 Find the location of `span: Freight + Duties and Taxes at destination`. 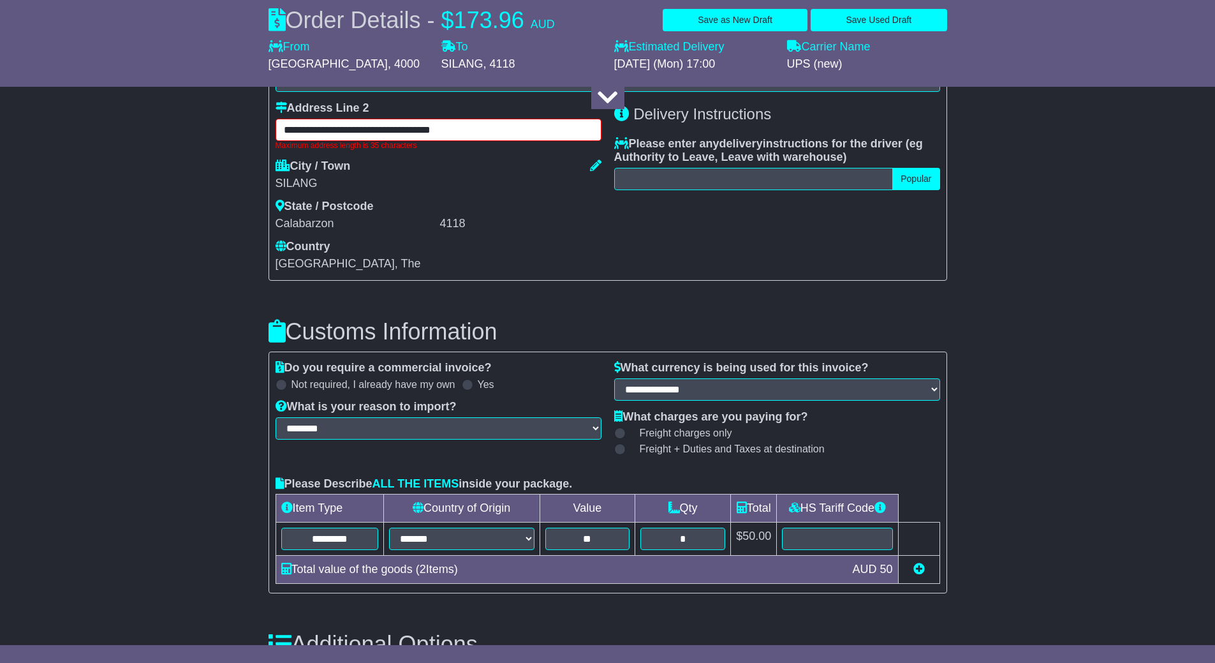

span: Freight + Duties and Taxes at destination is located at coordinates (732, 448).